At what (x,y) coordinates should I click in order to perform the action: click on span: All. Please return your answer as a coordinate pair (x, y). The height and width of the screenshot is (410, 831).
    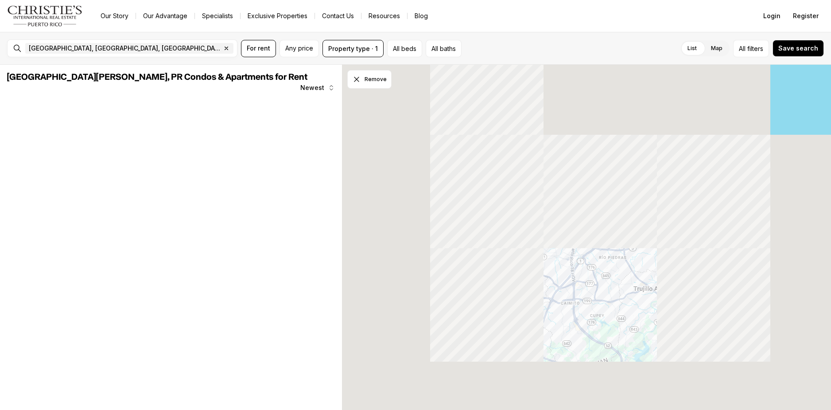
    Looking at the image, I should click on (742, 48).